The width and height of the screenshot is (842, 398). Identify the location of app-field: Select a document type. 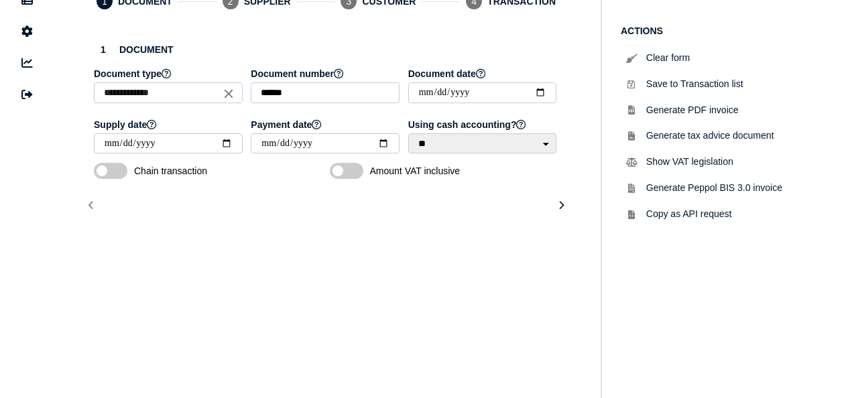
(169, 90).